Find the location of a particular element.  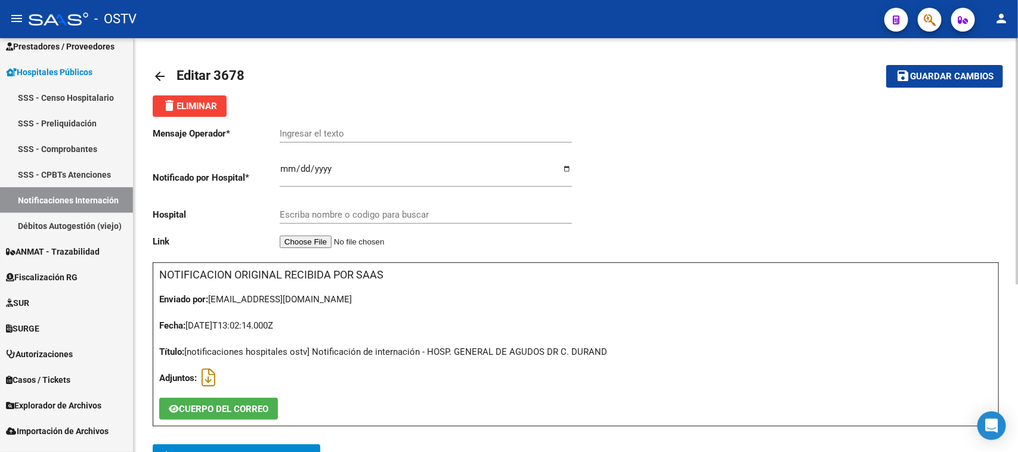

div: Open Intercom Messenger is located at coordinates (992, 426).